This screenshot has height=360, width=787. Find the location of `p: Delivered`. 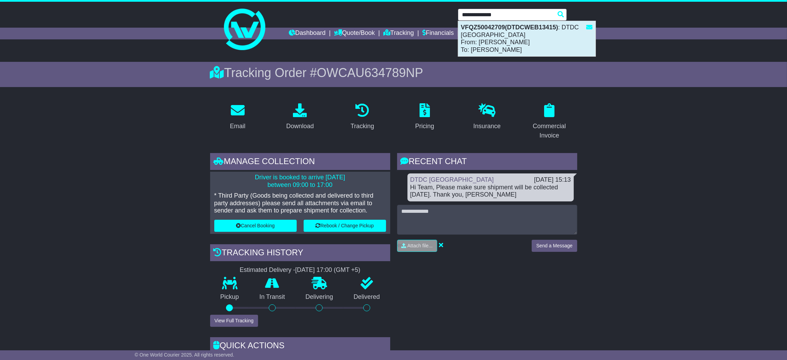

p: Delivered is located at coordinates (367, 297).